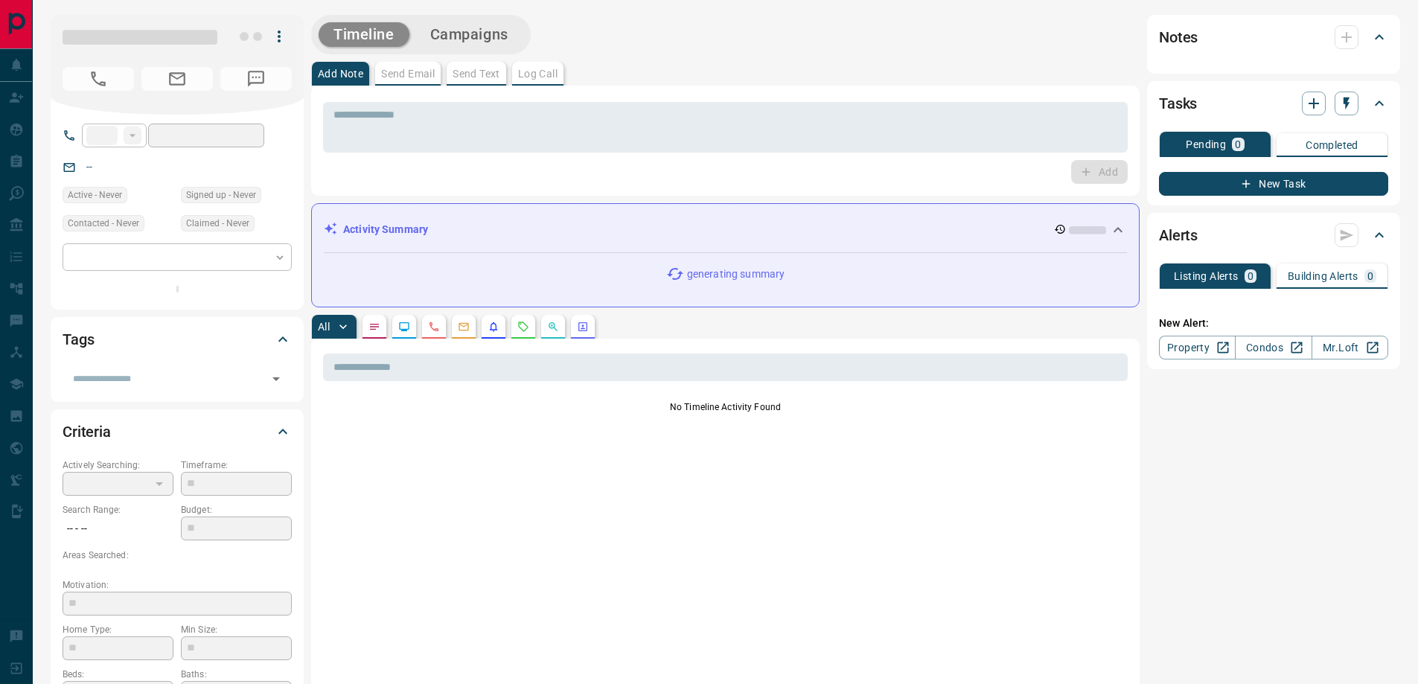 The width and height of the screenshot is (1418, 684). What do you see at coordinates (735, 274) in the screenshot?
I see `p: generating summary` at bounding box center [735, 274].